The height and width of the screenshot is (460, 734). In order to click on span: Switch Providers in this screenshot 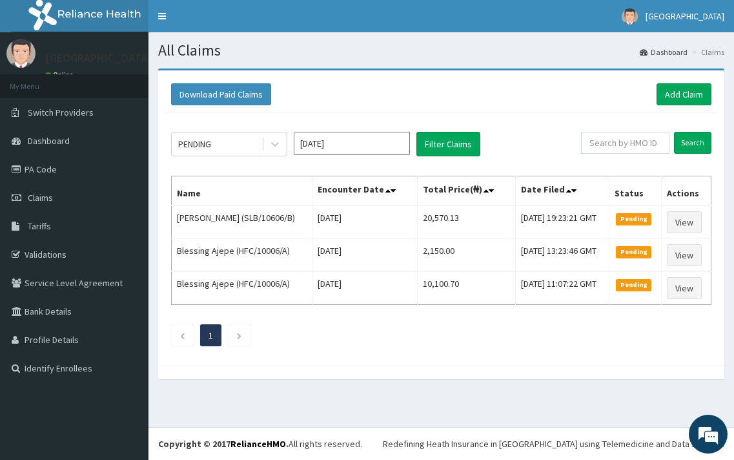, I will do `click(61, 112)`.